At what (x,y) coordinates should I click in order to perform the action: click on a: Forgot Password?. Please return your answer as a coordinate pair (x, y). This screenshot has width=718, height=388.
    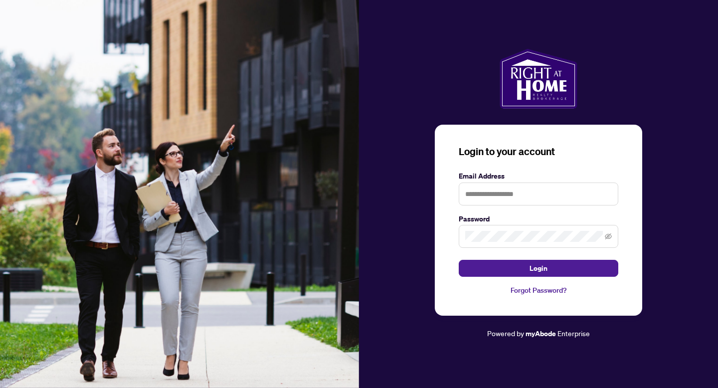
    Looking at the image, I should click on (538, 290).